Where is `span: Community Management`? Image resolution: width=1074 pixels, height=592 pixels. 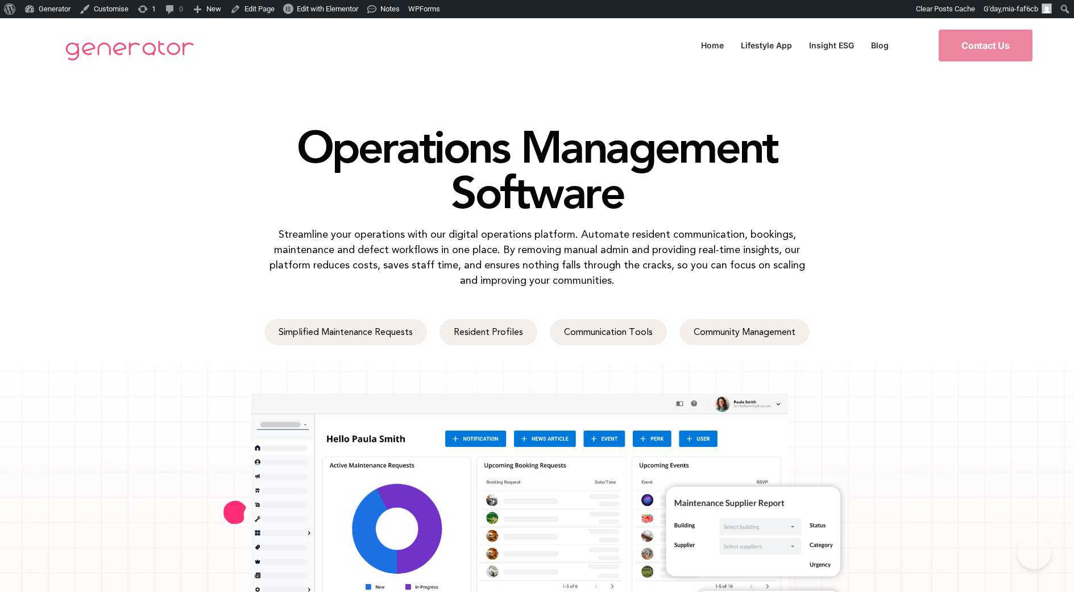
span: Community Management is located at coordinates (744, 332).